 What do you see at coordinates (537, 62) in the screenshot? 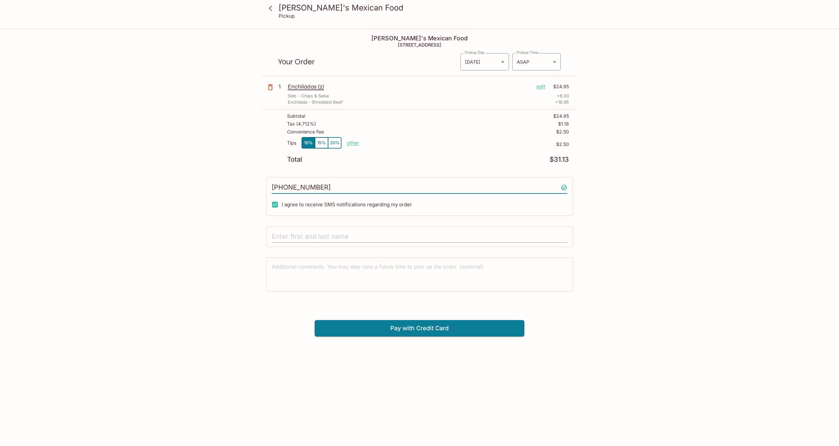
I see `div: ASAP` at bounding box center [537, 62].